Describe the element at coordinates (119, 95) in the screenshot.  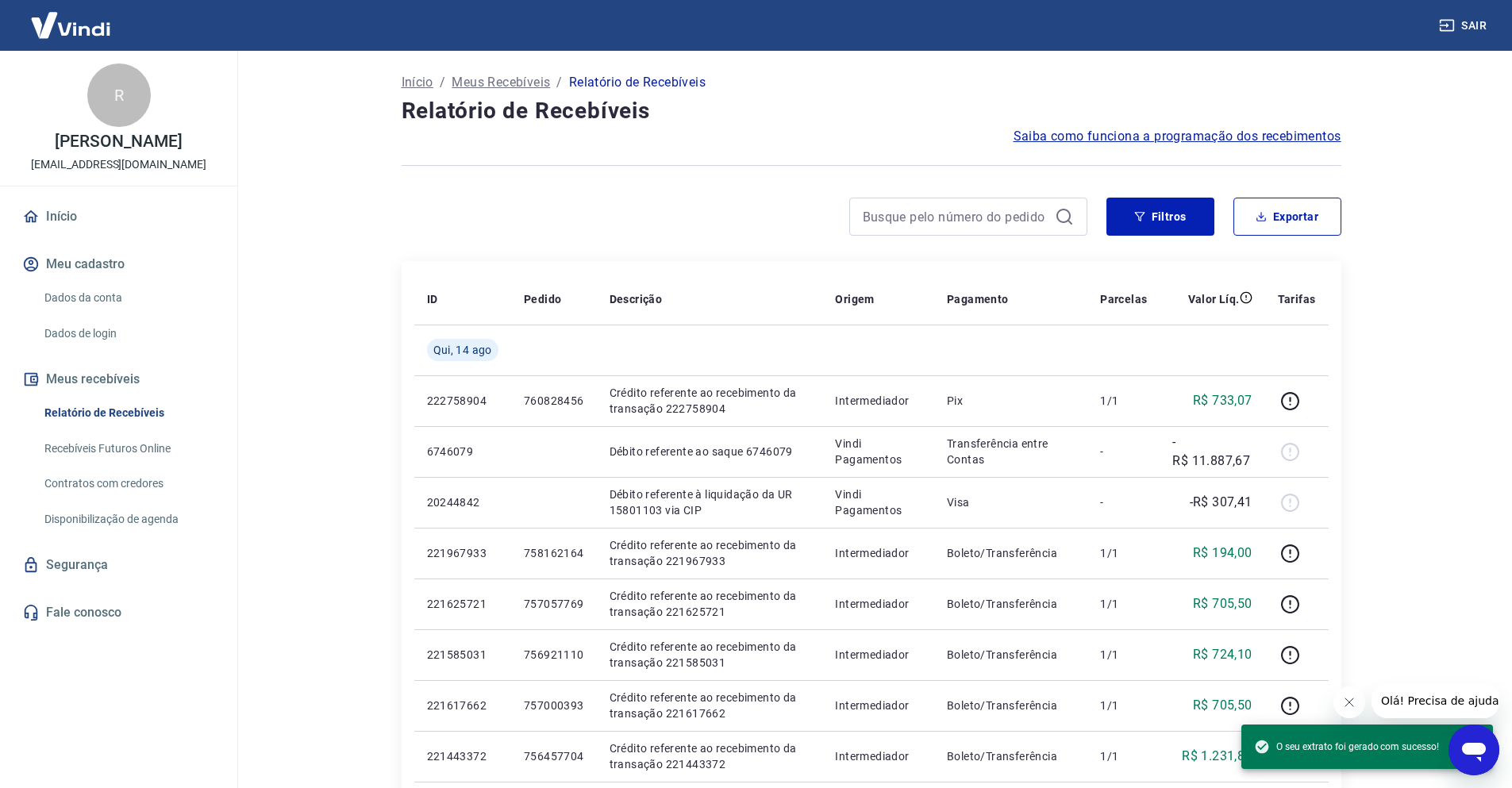
I see `div: R` at that location.